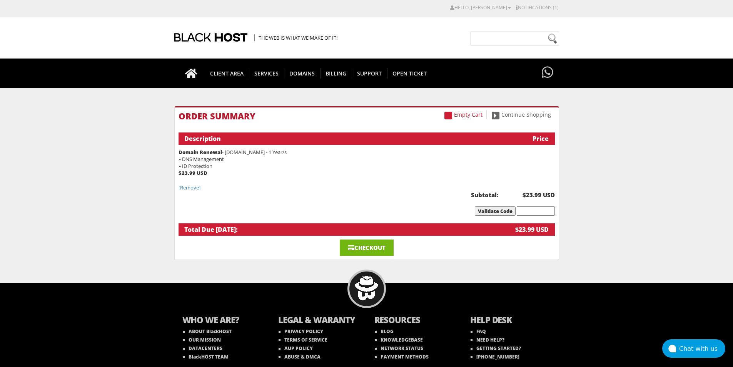 The height and width of the screenshot is (367, 733). I want to click on div: $23.99 USD, so click(521, 229).